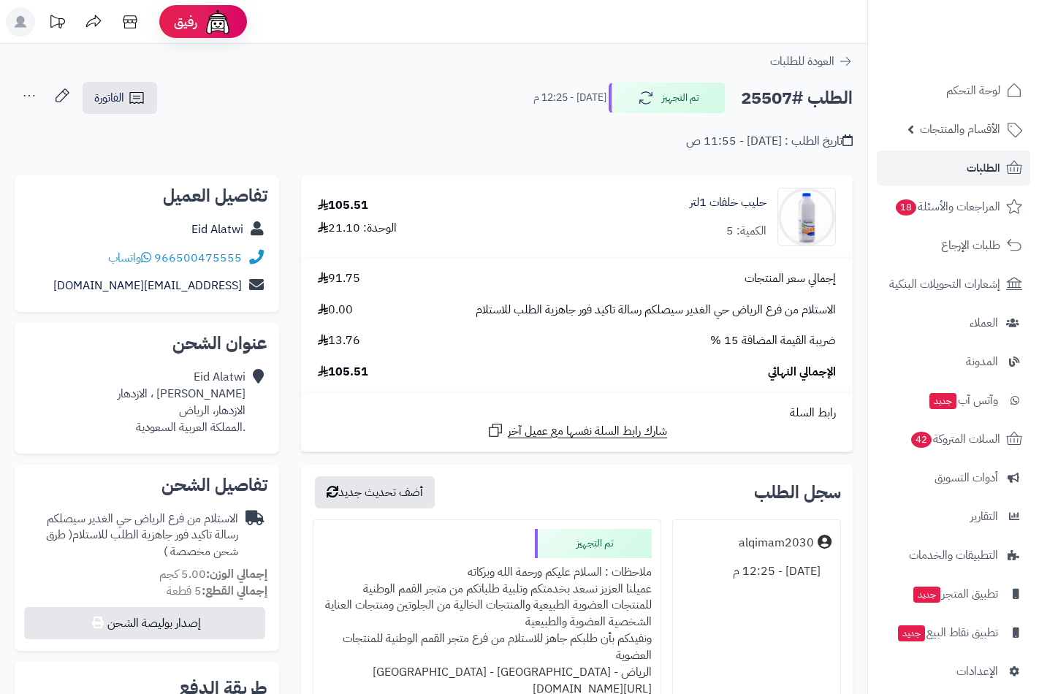 This screenshot has height=694, width=1039. I want to click on span: إجمالي سعر المنتجات, so click(790, 278).